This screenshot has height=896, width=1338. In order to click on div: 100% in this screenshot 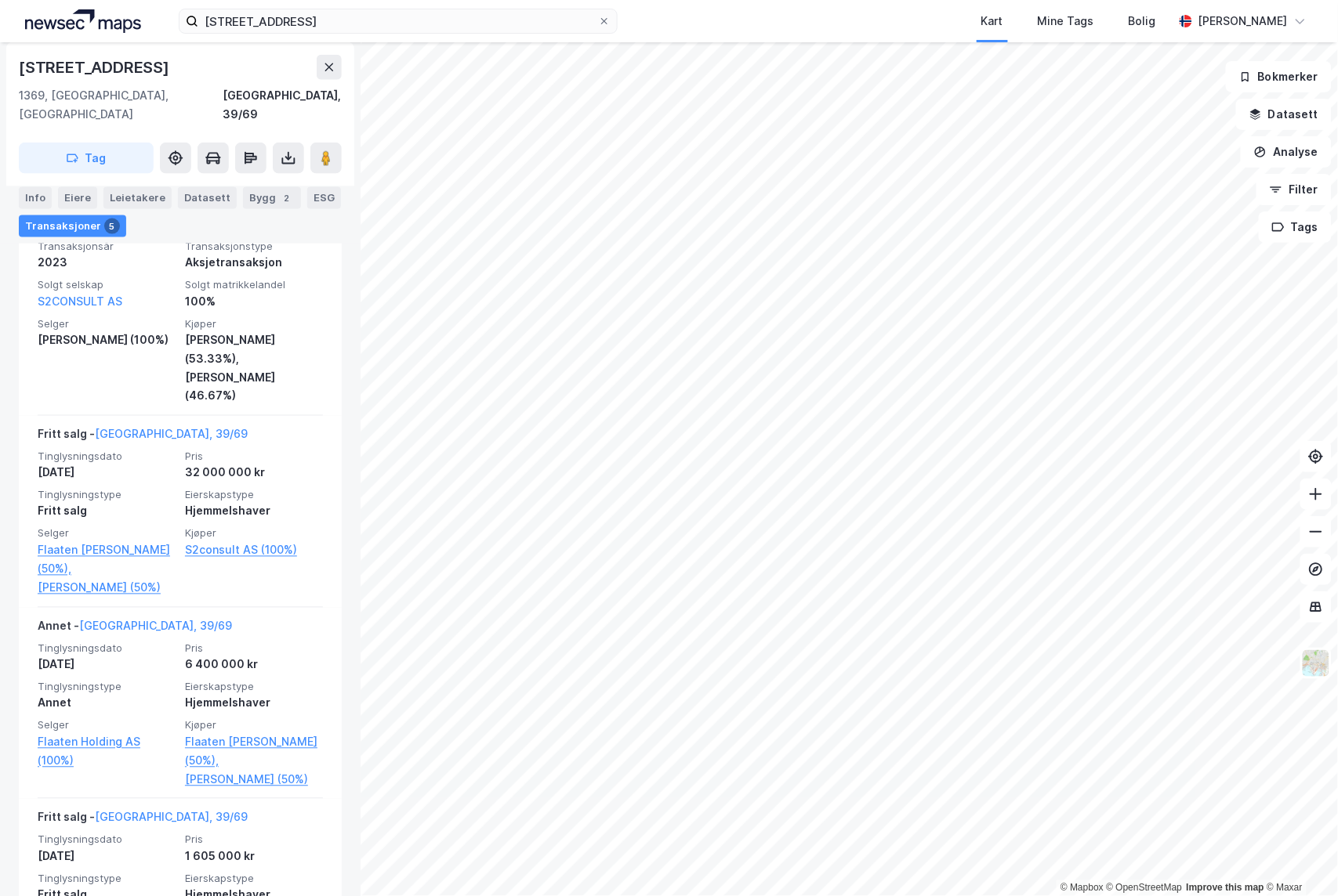, I will do `click(254, 302)`.